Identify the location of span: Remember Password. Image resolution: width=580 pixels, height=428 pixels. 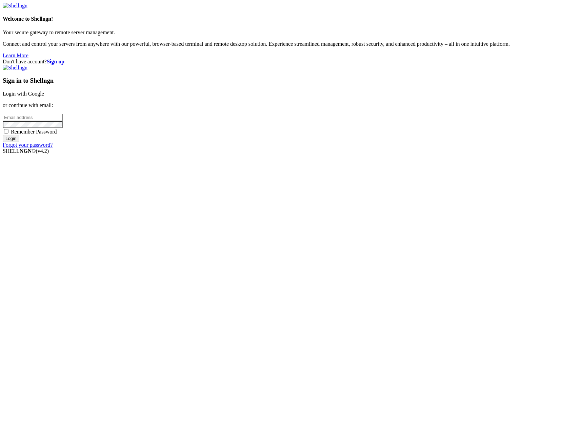
(34, 132).